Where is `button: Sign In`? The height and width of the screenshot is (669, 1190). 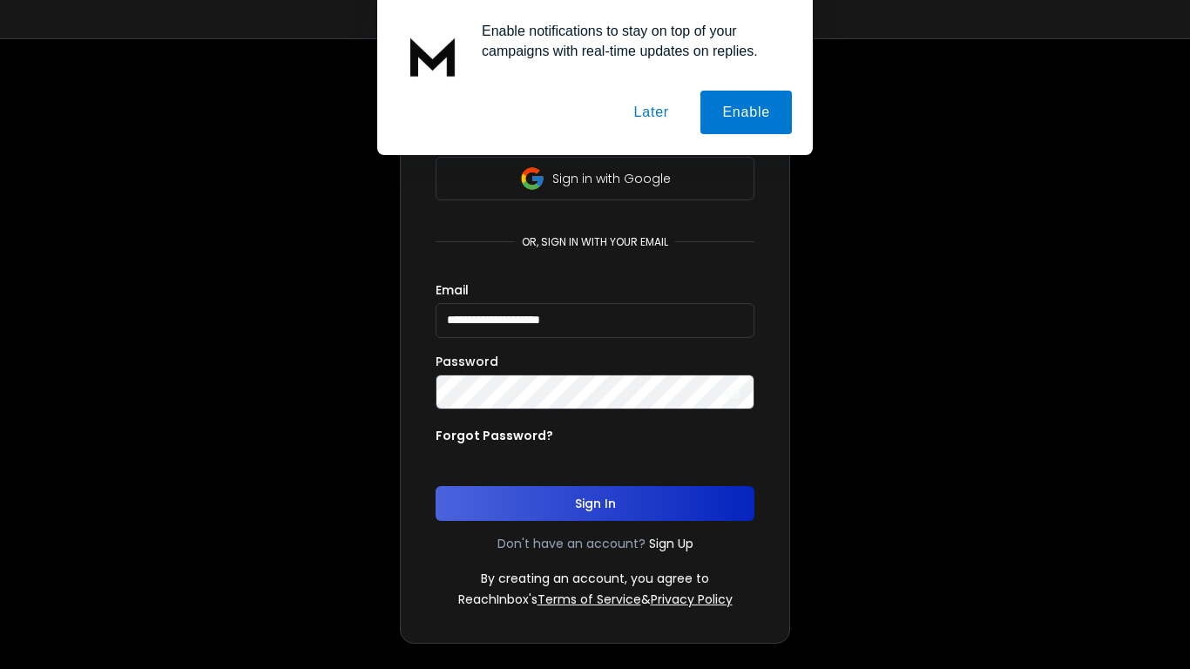 button: Sign In is located at coordinates (595, 504).